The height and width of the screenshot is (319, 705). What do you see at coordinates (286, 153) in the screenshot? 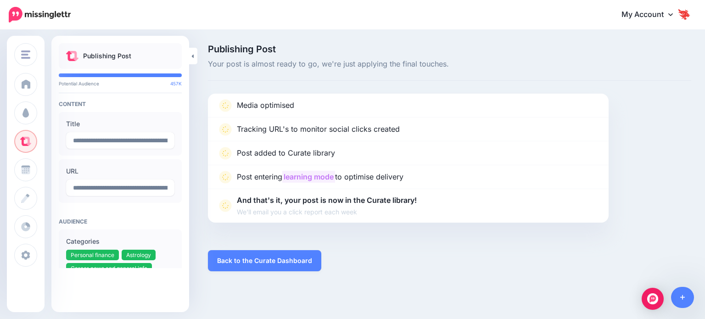
I see `p: Post added to Curate library` at bounding box center [286, 153].